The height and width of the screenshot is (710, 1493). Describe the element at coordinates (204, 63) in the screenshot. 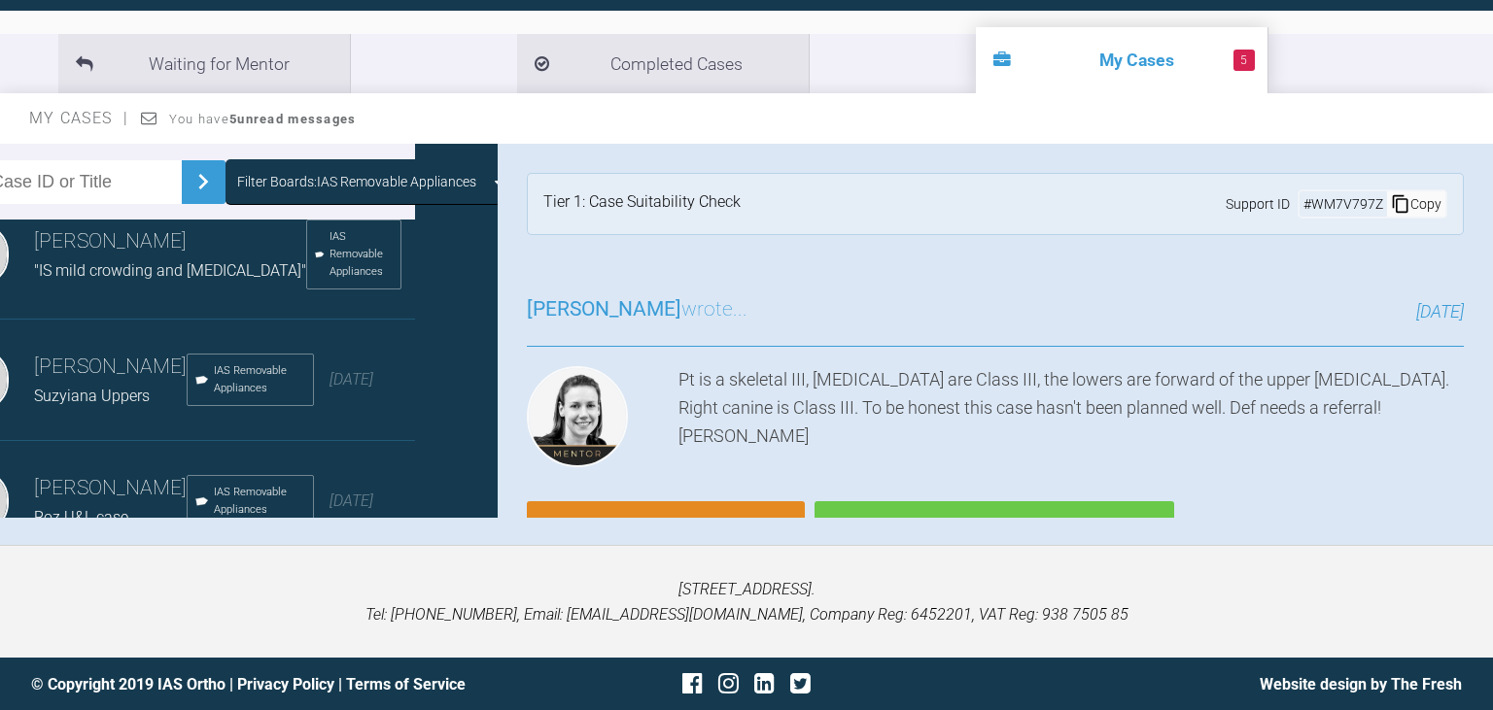

I see `li: Waiting for Mentor` at that location.